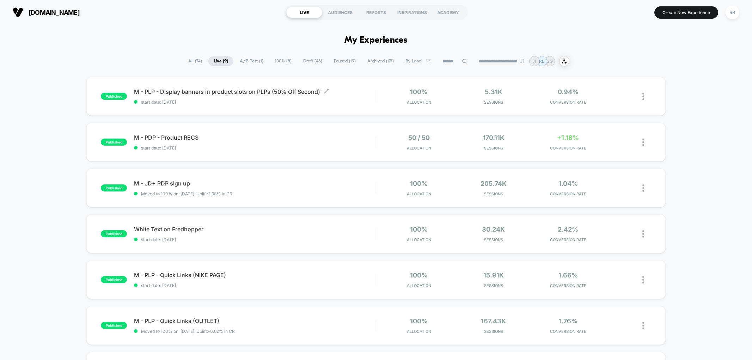 This screenshot has width=752, height=360. Describe the element at coordinates (494, 92) in the screenshot. I see `span: 5.31k` at that location.